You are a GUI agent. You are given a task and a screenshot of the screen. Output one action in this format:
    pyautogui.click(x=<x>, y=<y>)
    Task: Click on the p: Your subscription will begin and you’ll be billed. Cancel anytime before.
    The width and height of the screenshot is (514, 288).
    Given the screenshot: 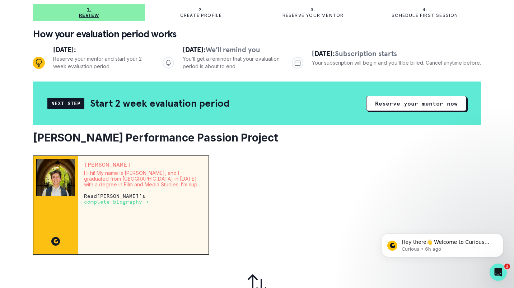 What is the action you would take?
    pyautogui.click(x=396, y=62)
    